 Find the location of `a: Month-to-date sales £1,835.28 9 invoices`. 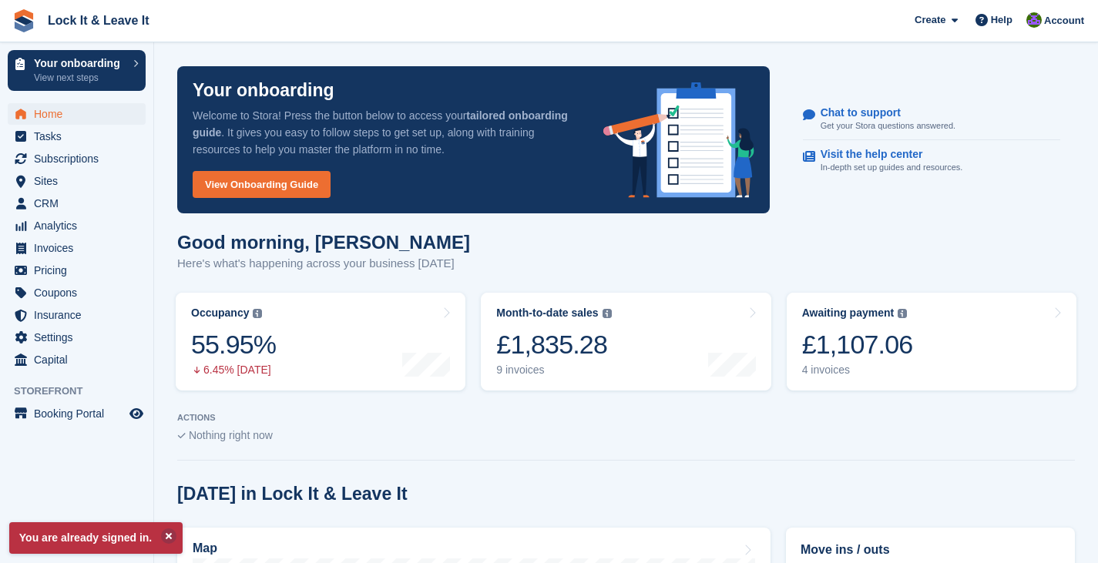

a: Month-to-date sales £1,835.28 9 invoices is located at coordinates (626, 341).